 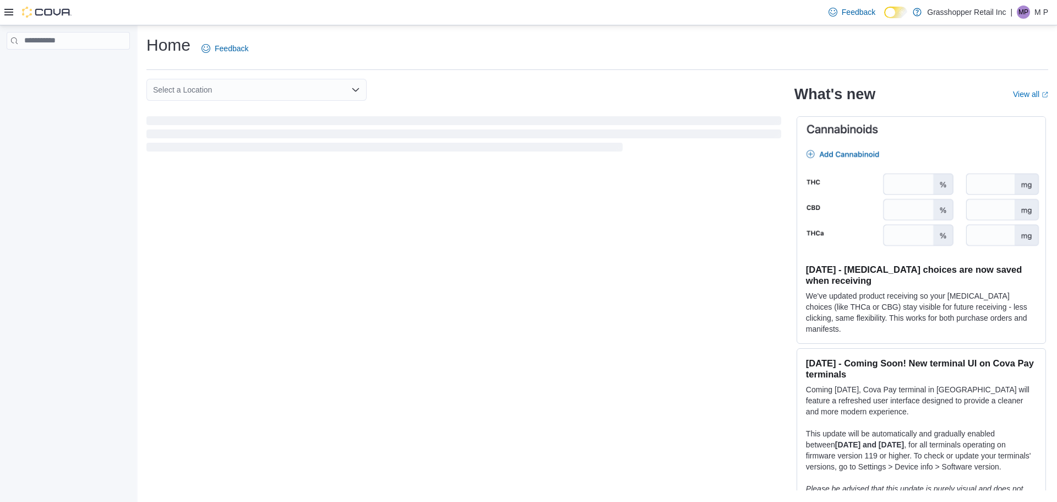 What do you see at coordinates (1031, 94) in the screenshot?
I see `a: View allExternal link` at bounding box center [1031, 94].